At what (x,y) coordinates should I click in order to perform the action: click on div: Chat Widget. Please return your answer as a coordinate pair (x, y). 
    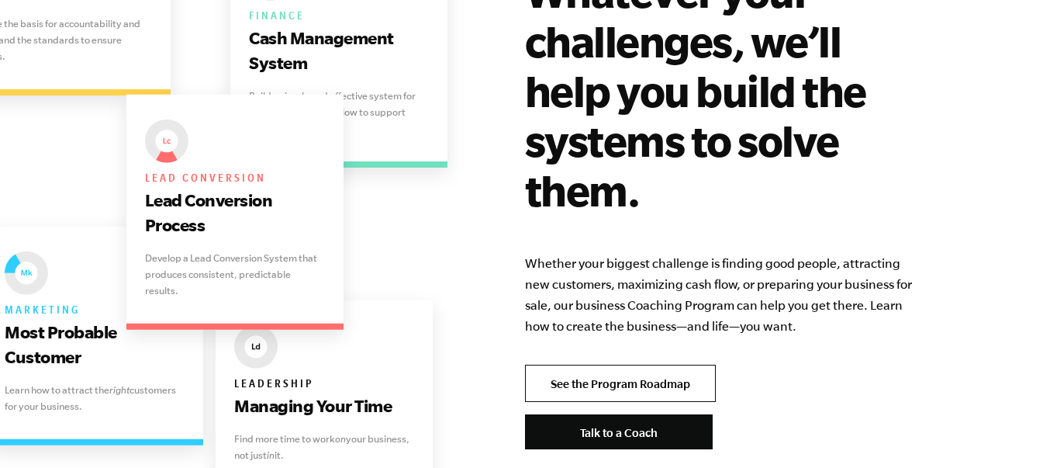
    Looking at the image, I should click on (870, 412).